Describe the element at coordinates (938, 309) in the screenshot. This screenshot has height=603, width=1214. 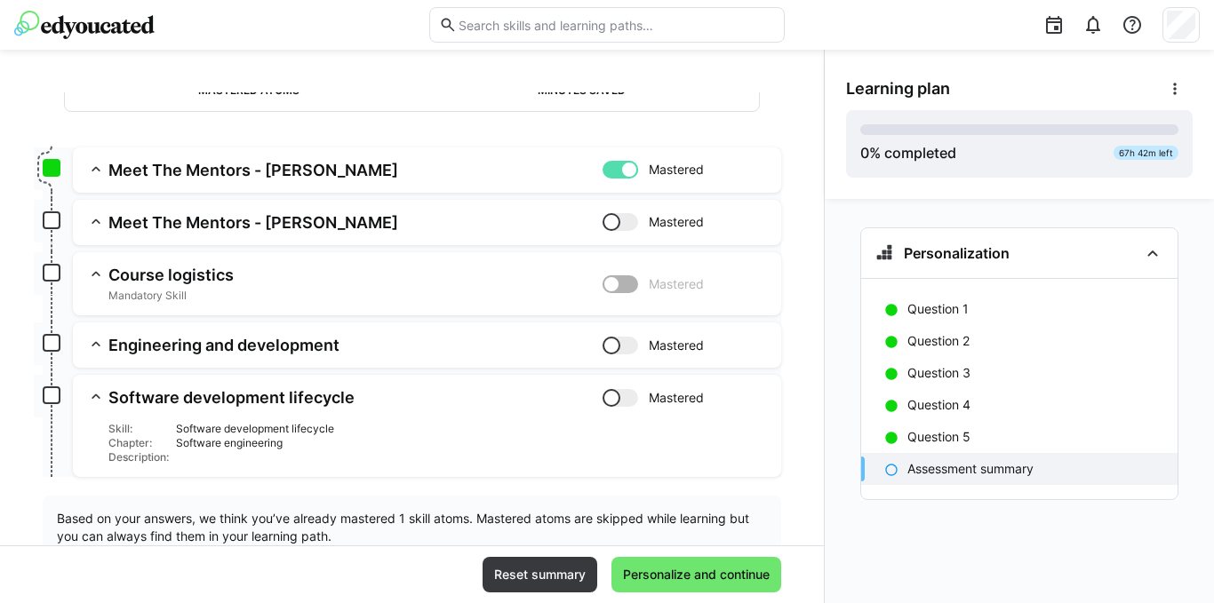
I see `p: Question 1` at that location.